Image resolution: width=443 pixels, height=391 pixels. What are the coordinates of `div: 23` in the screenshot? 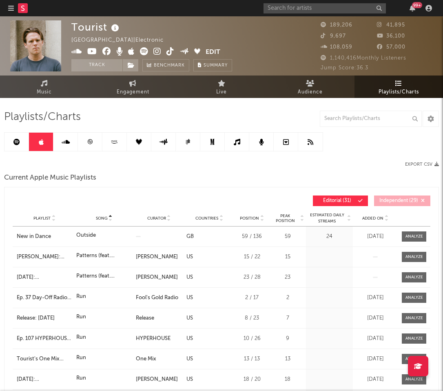 It's located at (288, 278).